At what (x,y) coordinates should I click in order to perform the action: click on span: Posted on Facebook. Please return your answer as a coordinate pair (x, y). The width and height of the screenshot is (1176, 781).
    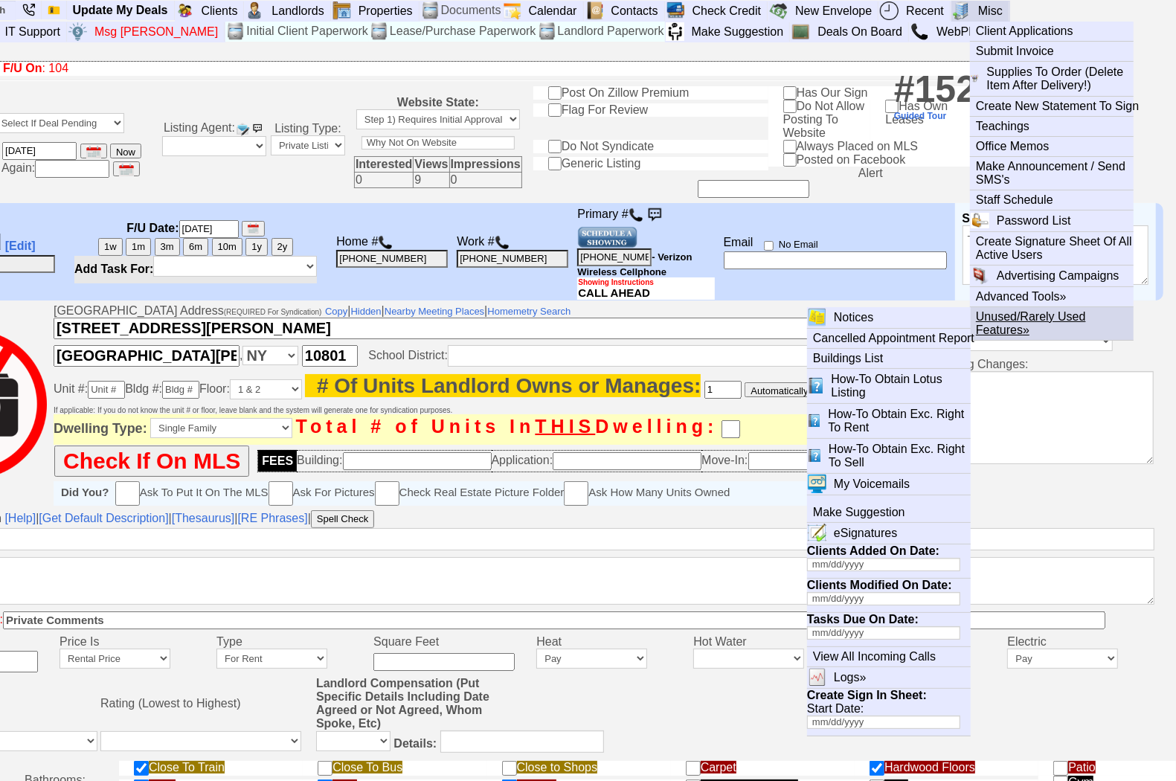
    Looking at the image, I should click on (851, 159).